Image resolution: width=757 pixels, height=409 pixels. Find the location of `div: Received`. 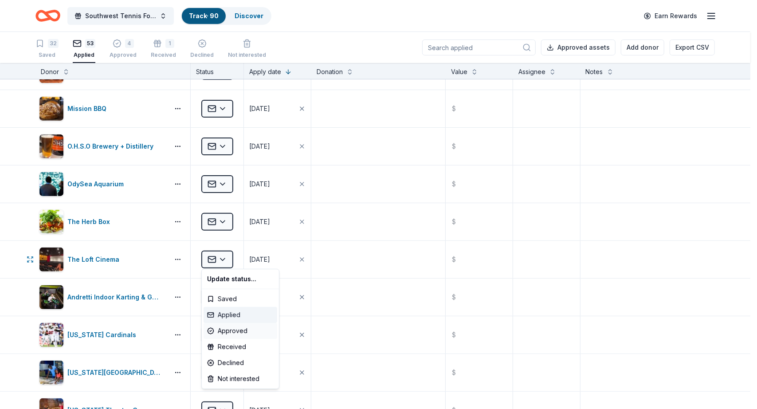

div: Received is located at coordinates (240, 347).